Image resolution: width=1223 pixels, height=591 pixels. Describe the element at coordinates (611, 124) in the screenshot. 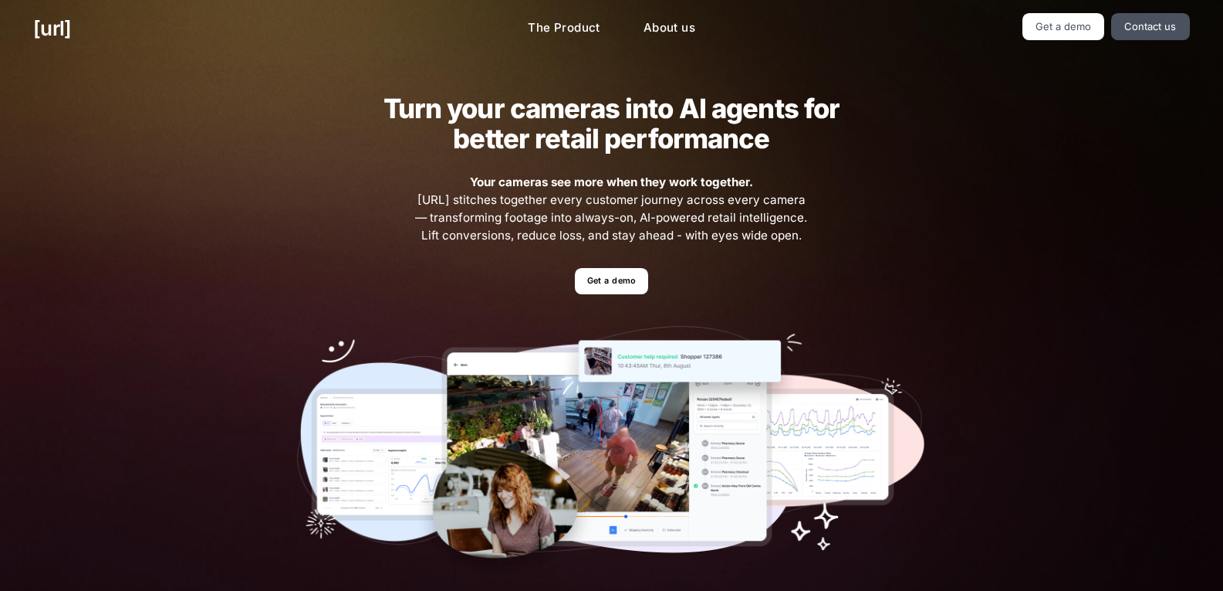

I see `h2: Turn your cameras into AI agents for better retail performance` at that location.